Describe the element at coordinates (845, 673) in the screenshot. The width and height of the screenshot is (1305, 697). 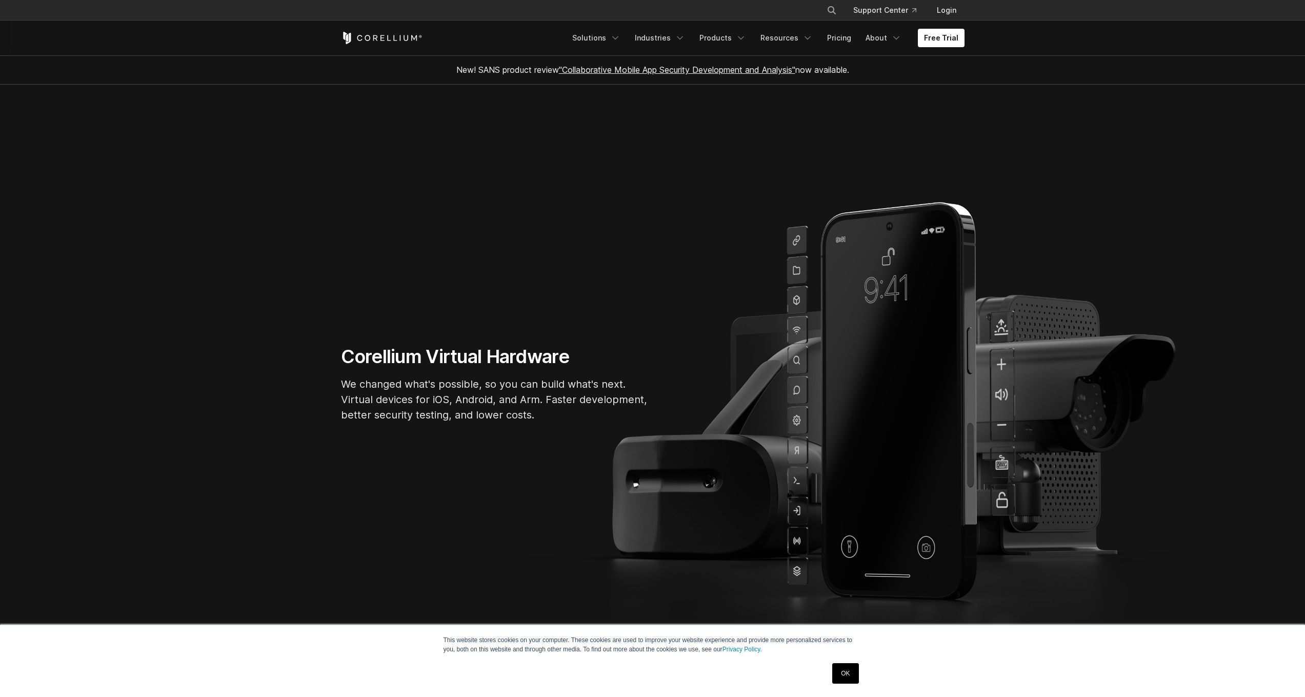
I see `a: OK` at that location.